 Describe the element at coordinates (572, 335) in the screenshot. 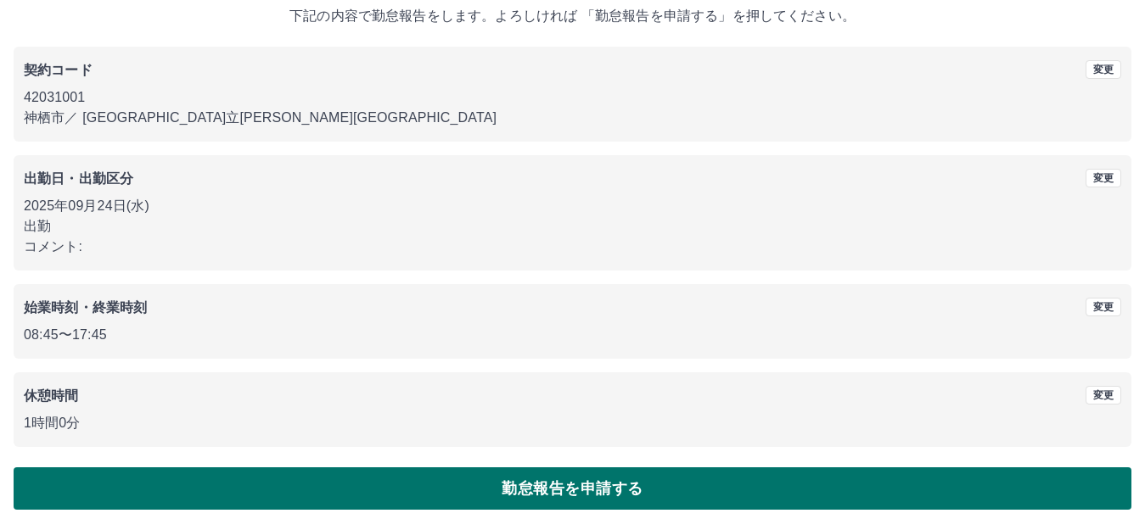

I see `p: 08:45 〜 17:45` at that location.